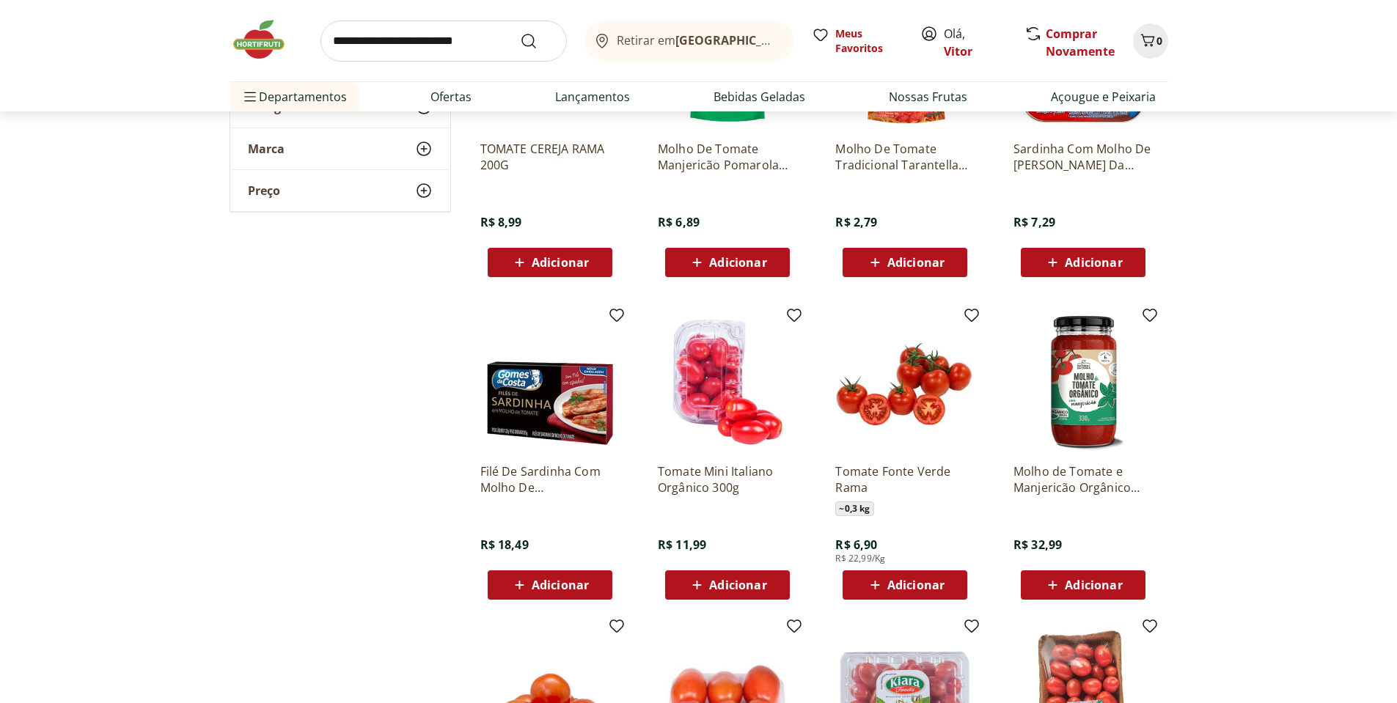 This screenshot has width=1397, height=703. What do you see at coordinates (727, 479) in the screenshot?
I see `p: Tomate Mini Italiano Orgânico 300g` at bounding box center [727, 479].